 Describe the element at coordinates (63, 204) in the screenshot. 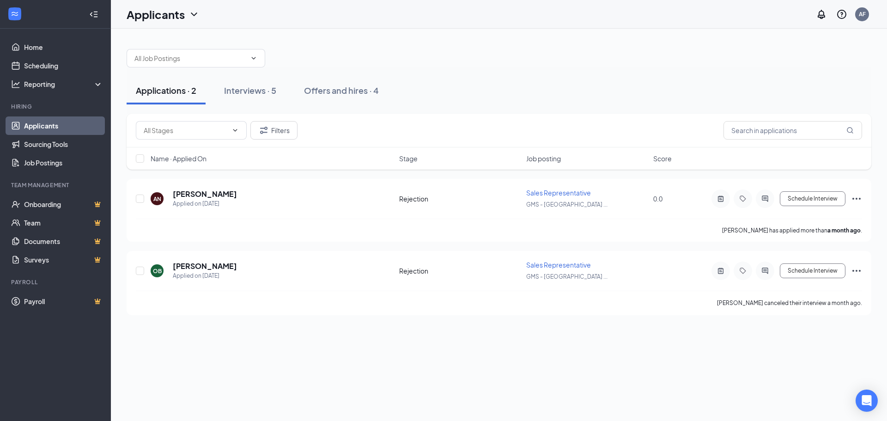

I see `a: OnboardingCrown` at that location.